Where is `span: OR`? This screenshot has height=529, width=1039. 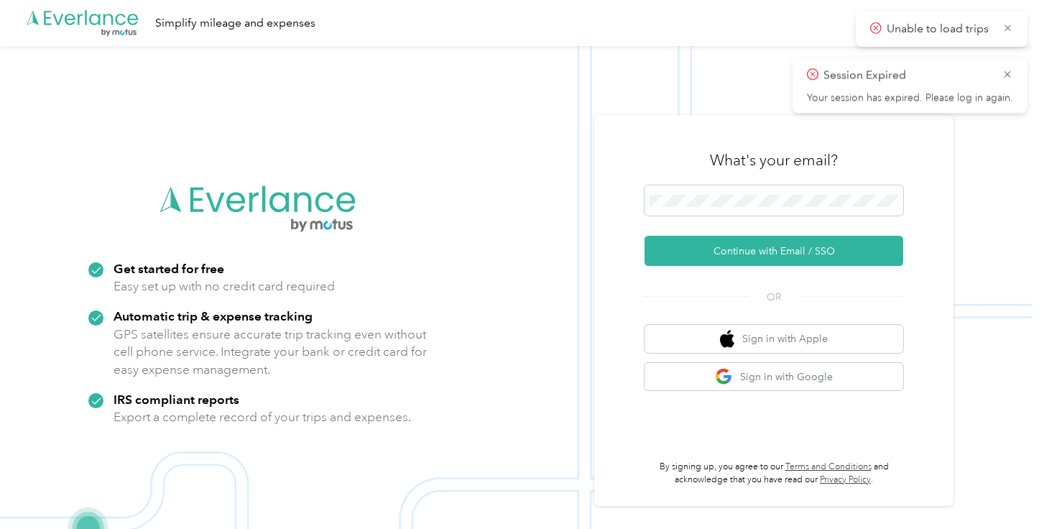
span: OR is located at coordinates (774, 297).